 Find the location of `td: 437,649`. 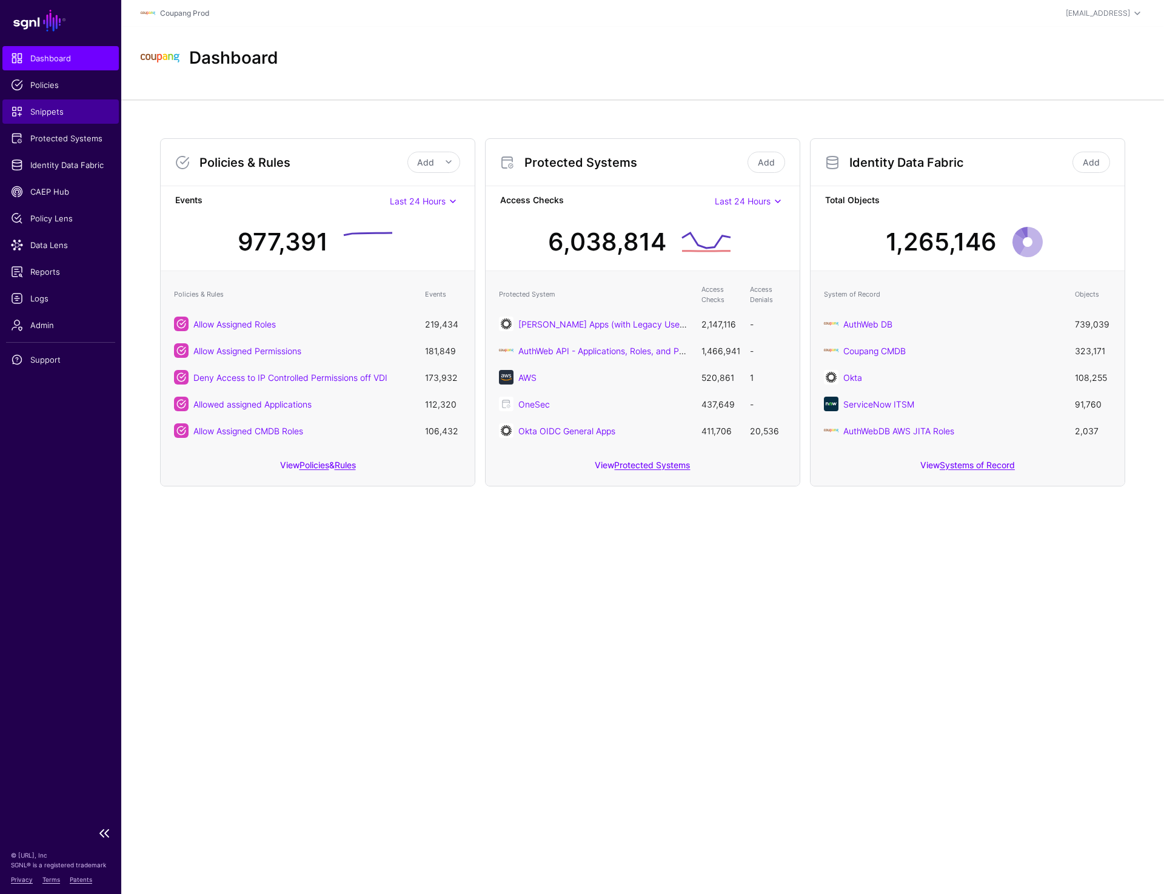

td: 437,649 is located at coordinates (720, 404).